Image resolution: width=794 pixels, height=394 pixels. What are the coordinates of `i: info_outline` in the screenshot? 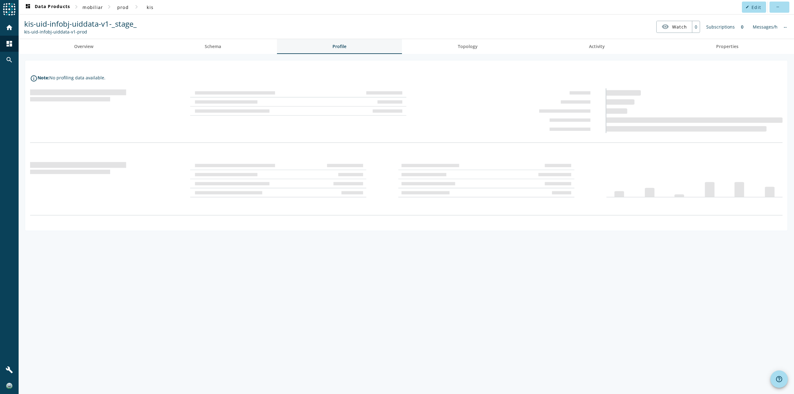 It's located at (34, 78).